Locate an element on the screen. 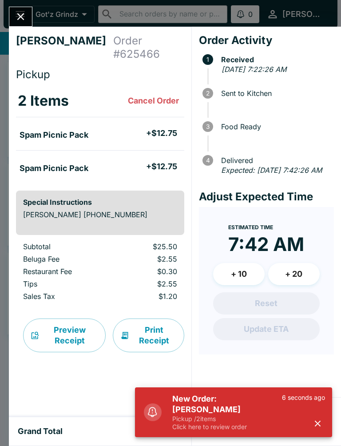 The width and height of the screenshot is (341, 446). p: $0.30 is located at coordinates (147, 271).